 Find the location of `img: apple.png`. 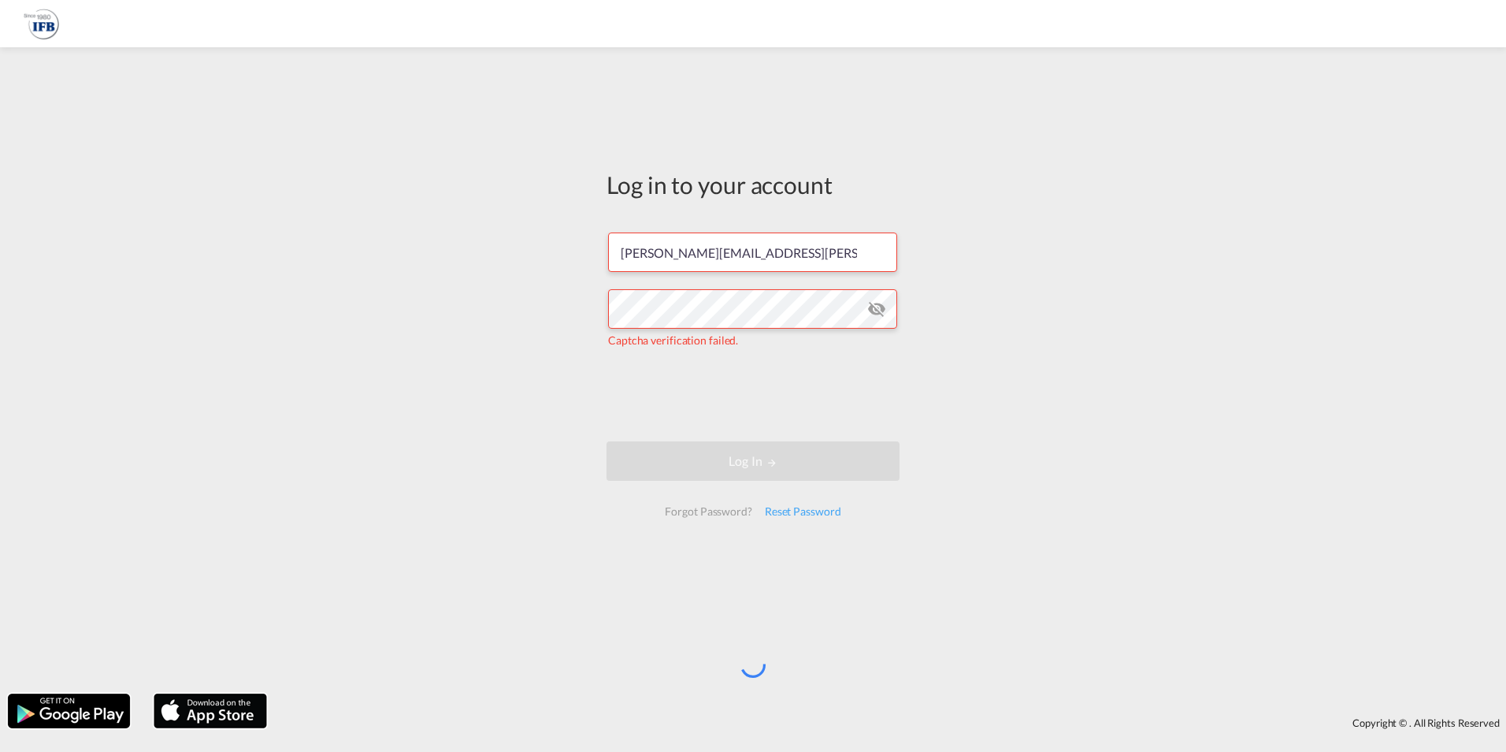

img: apple.png is located at coordinates (210, 711).